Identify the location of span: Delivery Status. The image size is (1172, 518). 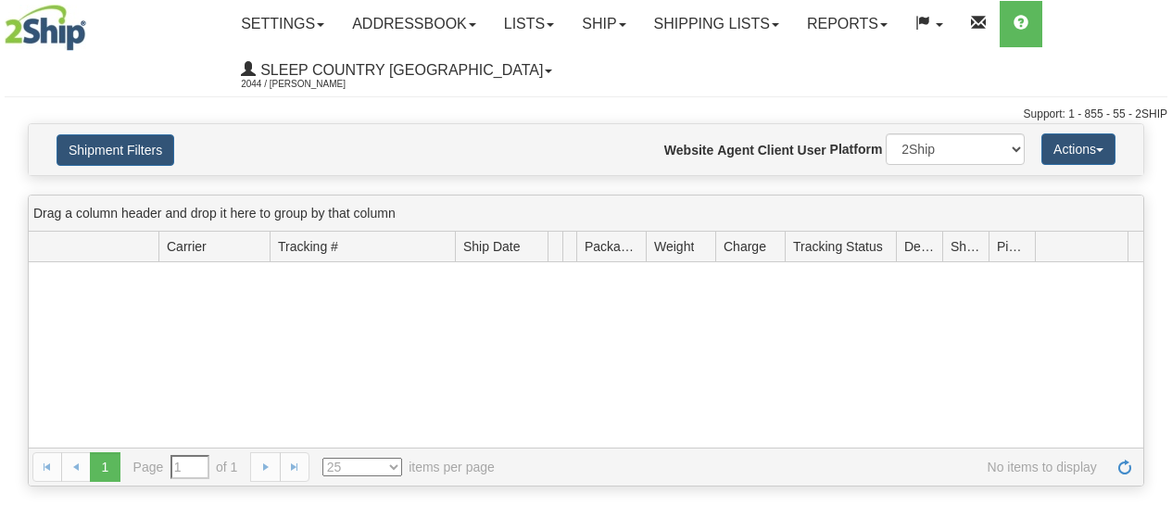
(919, 246).